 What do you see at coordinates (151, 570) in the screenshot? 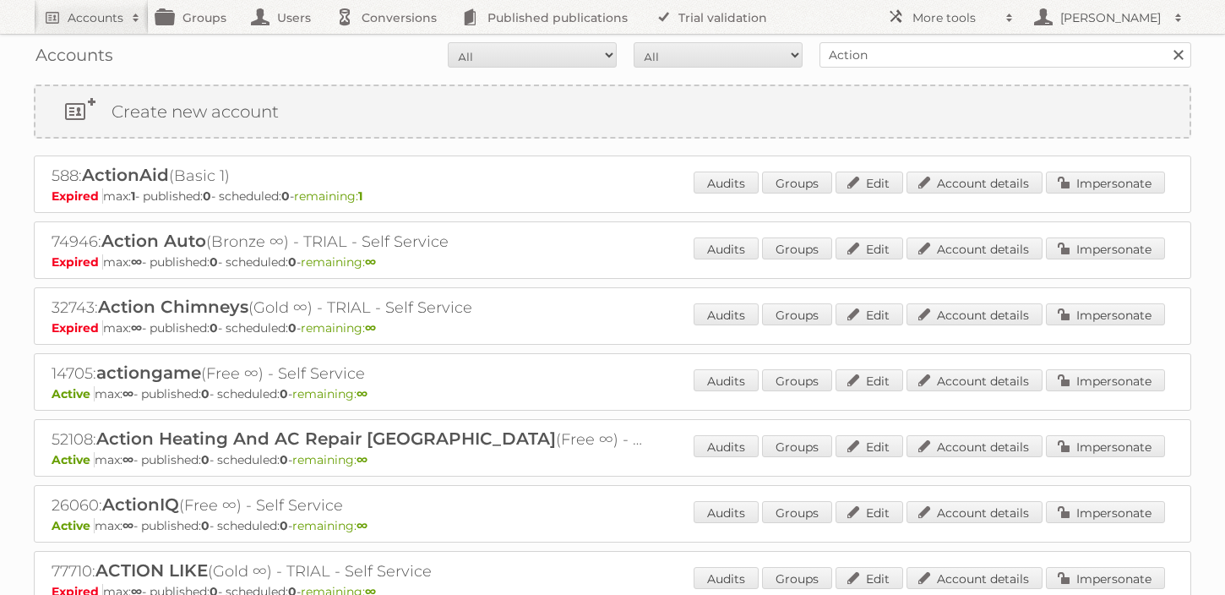
I see `span: ACTION LIKE` at bounding box center [151, 570].